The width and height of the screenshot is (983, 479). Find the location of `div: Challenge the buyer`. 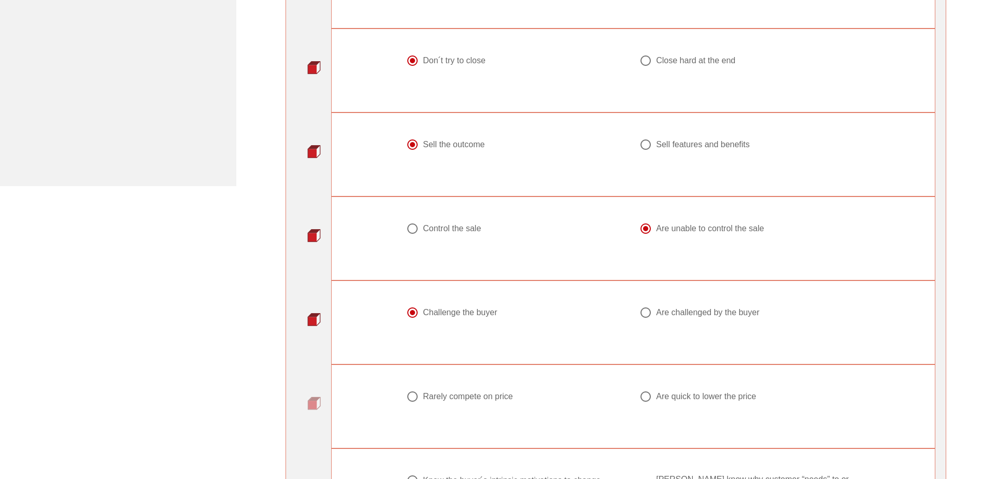

div: Challenge the buyer is located at coordinates (460, 313).